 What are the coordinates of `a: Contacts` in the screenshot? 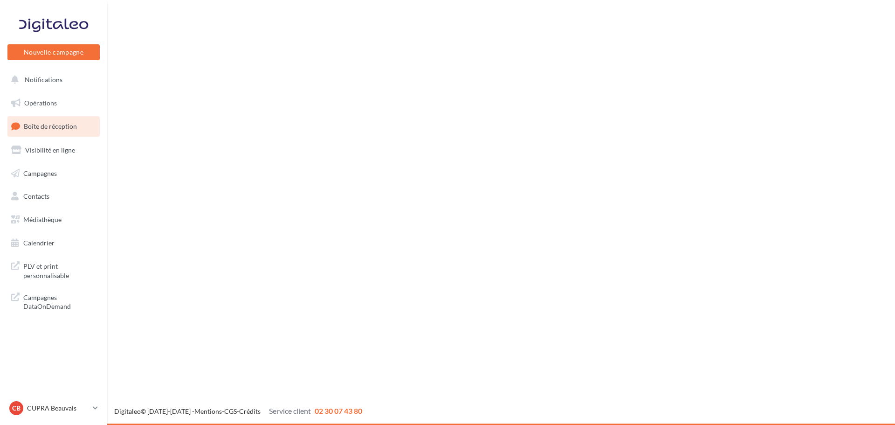 It's located at (54, 196).